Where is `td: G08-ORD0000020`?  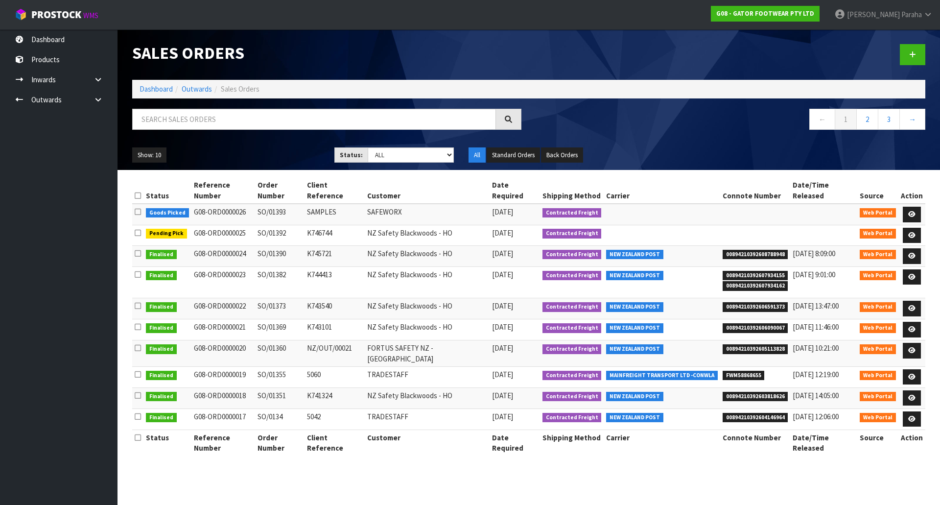
td: G08-ORD0000020 is located at coordinates (223, 353).